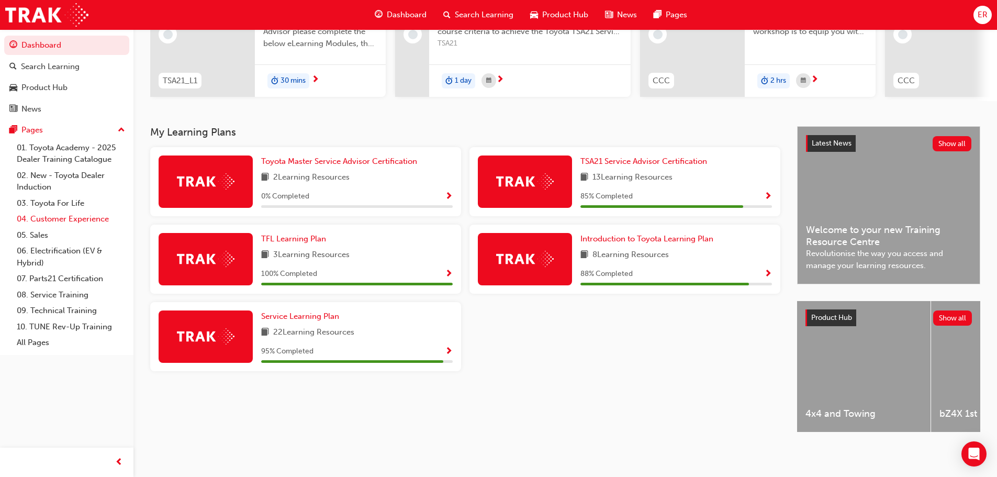 The width and height of the screenshot is (997, 477). Describe the element at coordinates (676, 15) in the screenshot. I see `span: Pages` at that location.